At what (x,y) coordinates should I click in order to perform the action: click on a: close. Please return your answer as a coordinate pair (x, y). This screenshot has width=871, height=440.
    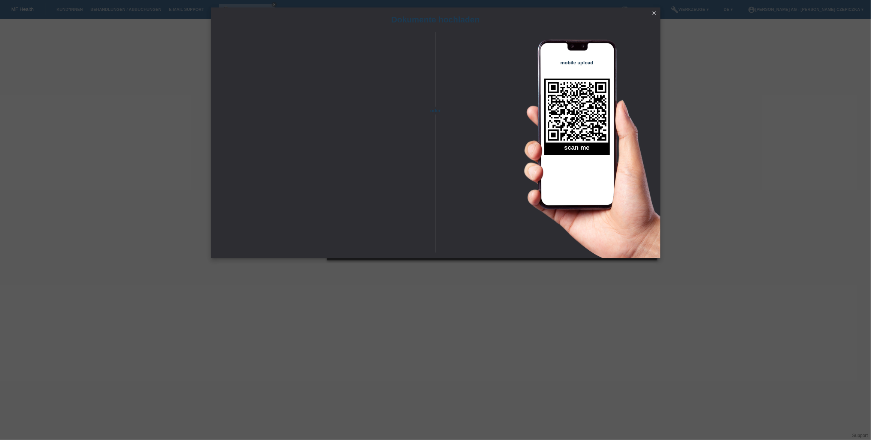
    Looking at the image, I should click on (654, 13).